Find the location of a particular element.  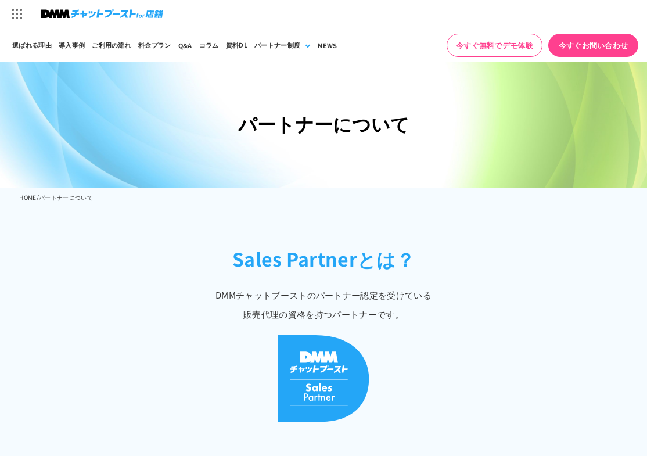

span: HOME is located at coordinates (27, 197).